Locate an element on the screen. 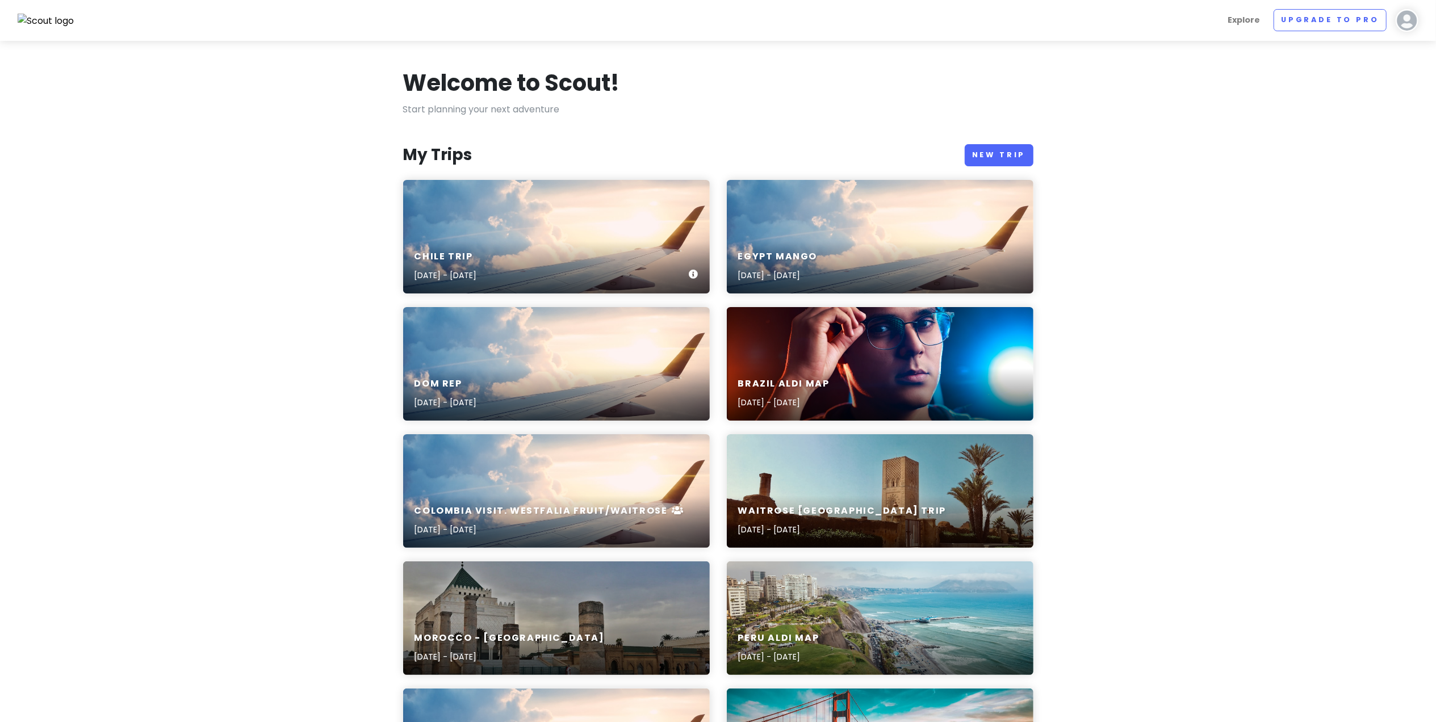  a: Explore is located at coordinates (1243, 20).